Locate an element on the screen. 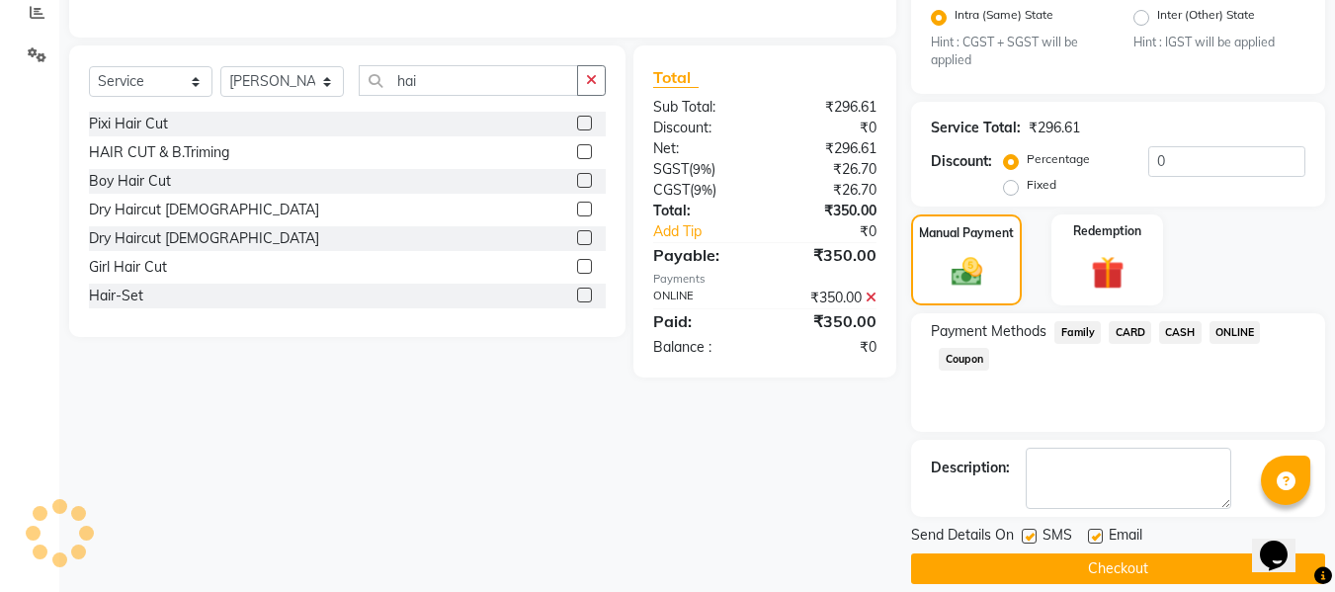 The width and height of the screenshot is (1335, 592). span: SMS is located at coordinates (1058, 537).